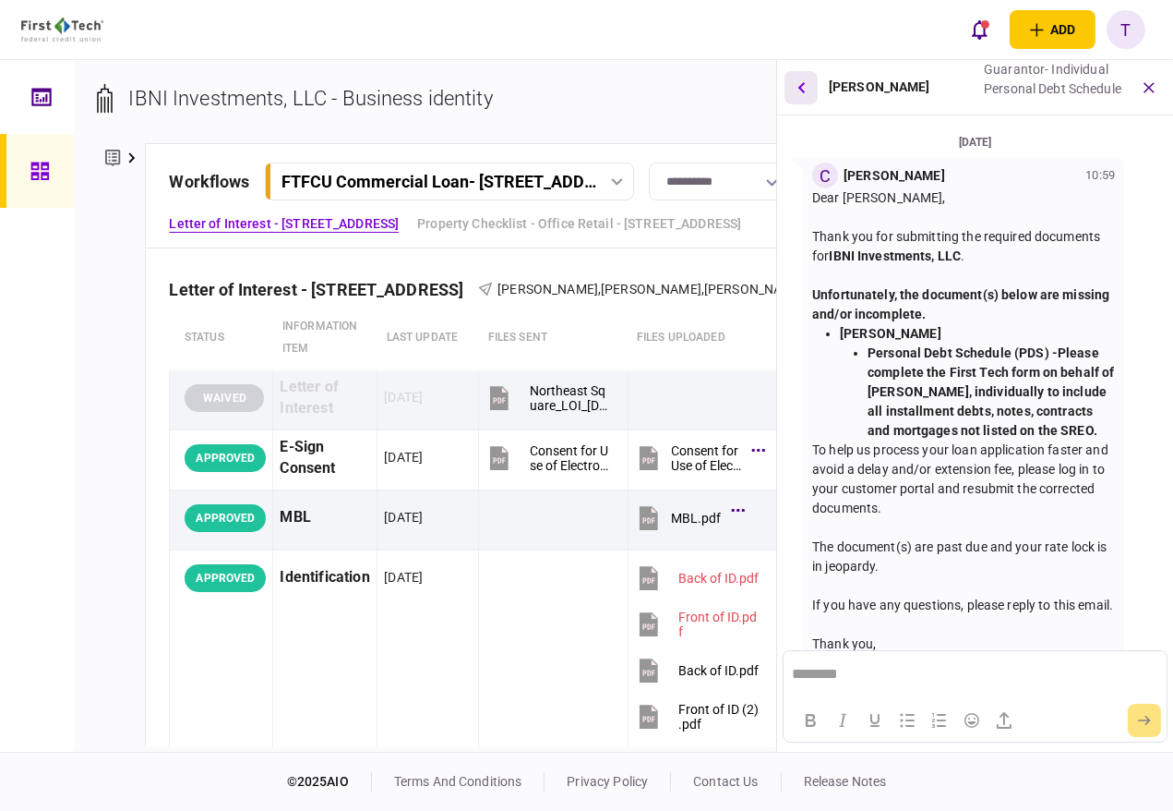 The width and height of the screenshot is (1173, 811). Describe the element at coordinates (325, 458) in the screenshot. I see `div: E-Sign Consent` at that location.